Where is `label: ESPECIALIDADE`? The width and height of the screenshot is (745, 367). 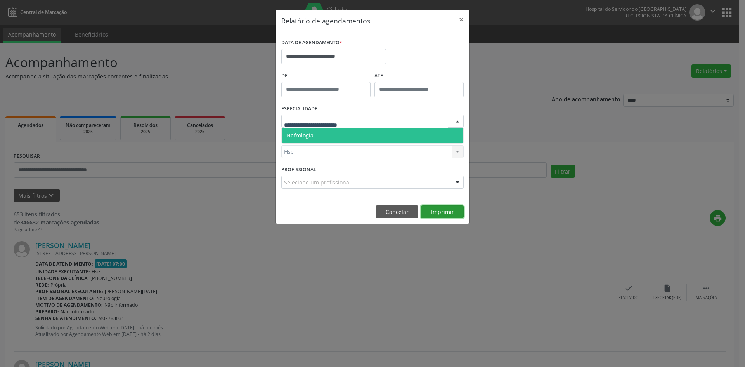
label: ESPECIALIDADE is located at coordinates (299, 109).